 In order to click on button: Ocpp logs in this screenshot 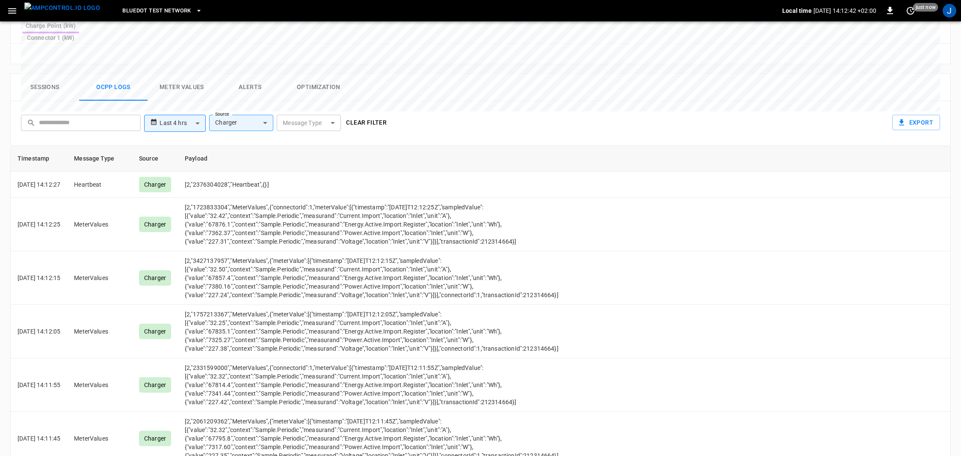, I will do `click(113, 87)`.